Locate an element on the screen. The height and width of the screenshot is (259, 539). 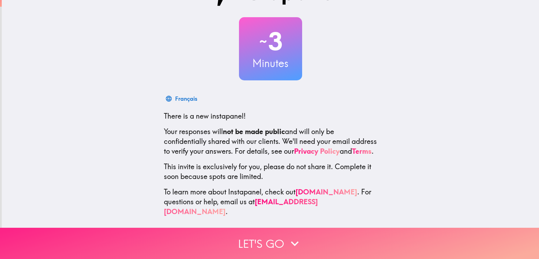
b: not be made public is located at coordinates (254, 131).